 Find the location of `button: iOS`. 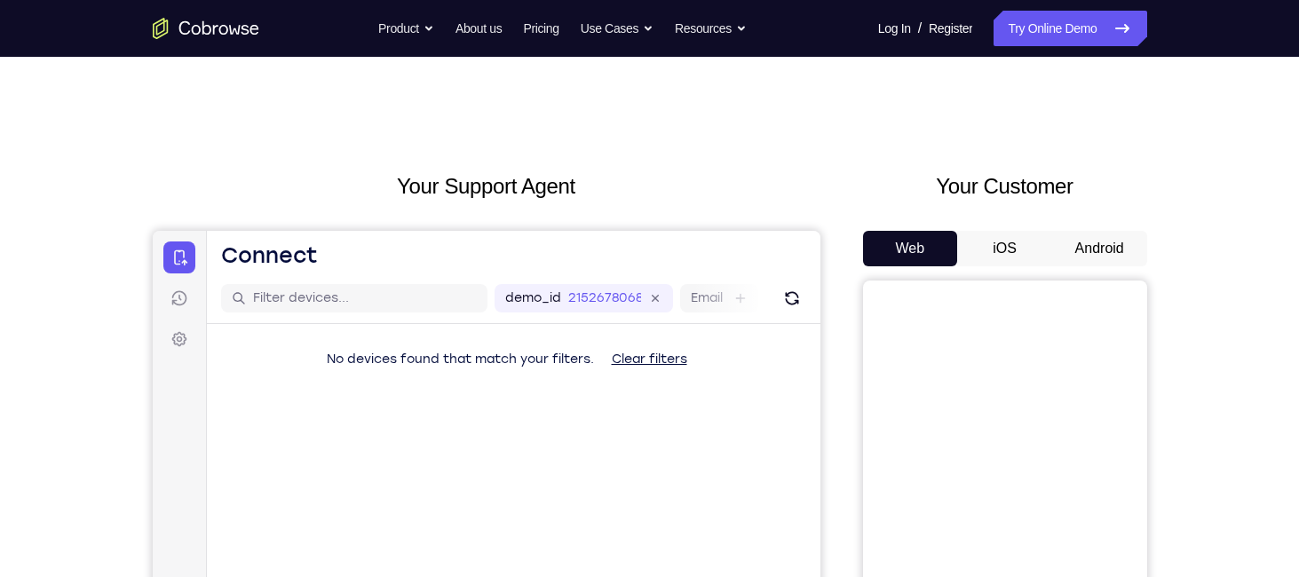

button: iOS is located at coordinates (1004, 249).